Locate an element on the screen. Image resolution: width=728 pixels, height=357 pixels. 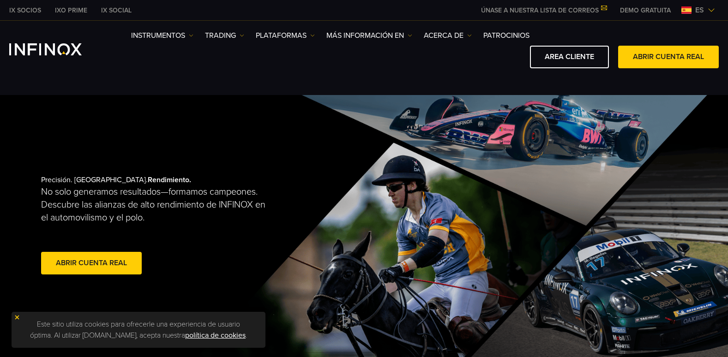
a: INFINOX MENU is located at coordinates (646, 10).